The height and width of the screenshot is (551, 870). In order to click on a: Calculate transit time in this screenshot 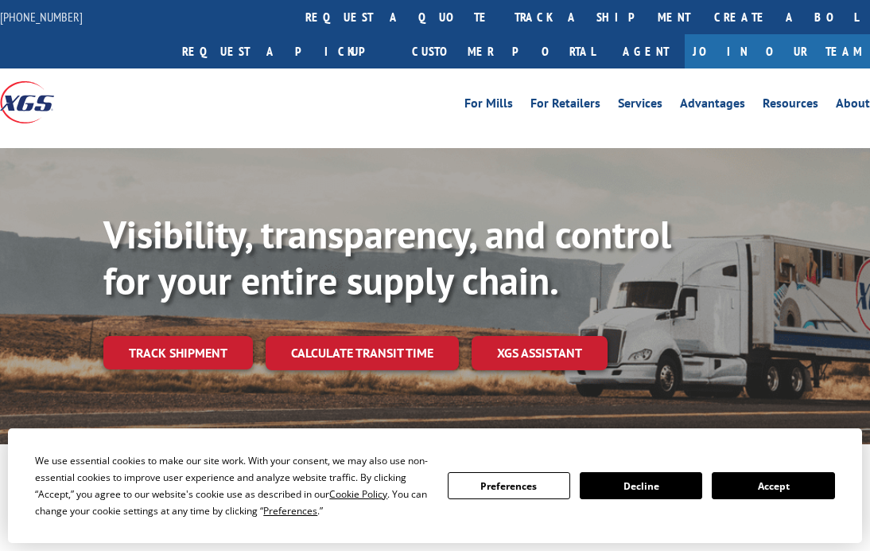, I will do `click(362, 352)`.